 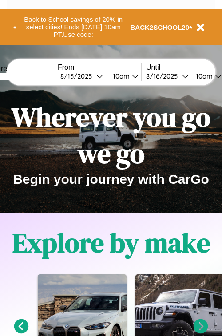 I want to click on div: 8 / 16 / 2025, so click(x=164, y=76).